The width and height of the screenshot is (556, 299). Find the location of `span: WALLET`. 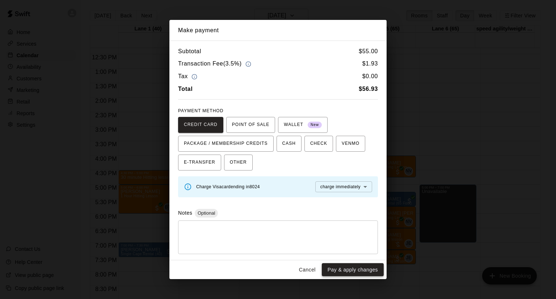

span: WALLET is located at coordinates (303, 125).